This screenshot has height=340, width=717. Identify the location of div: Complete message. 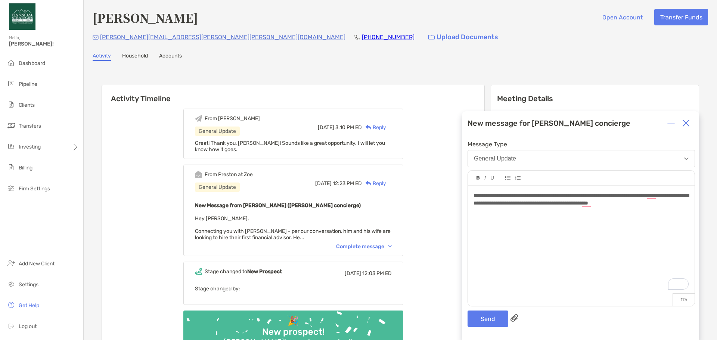
(364, 246).